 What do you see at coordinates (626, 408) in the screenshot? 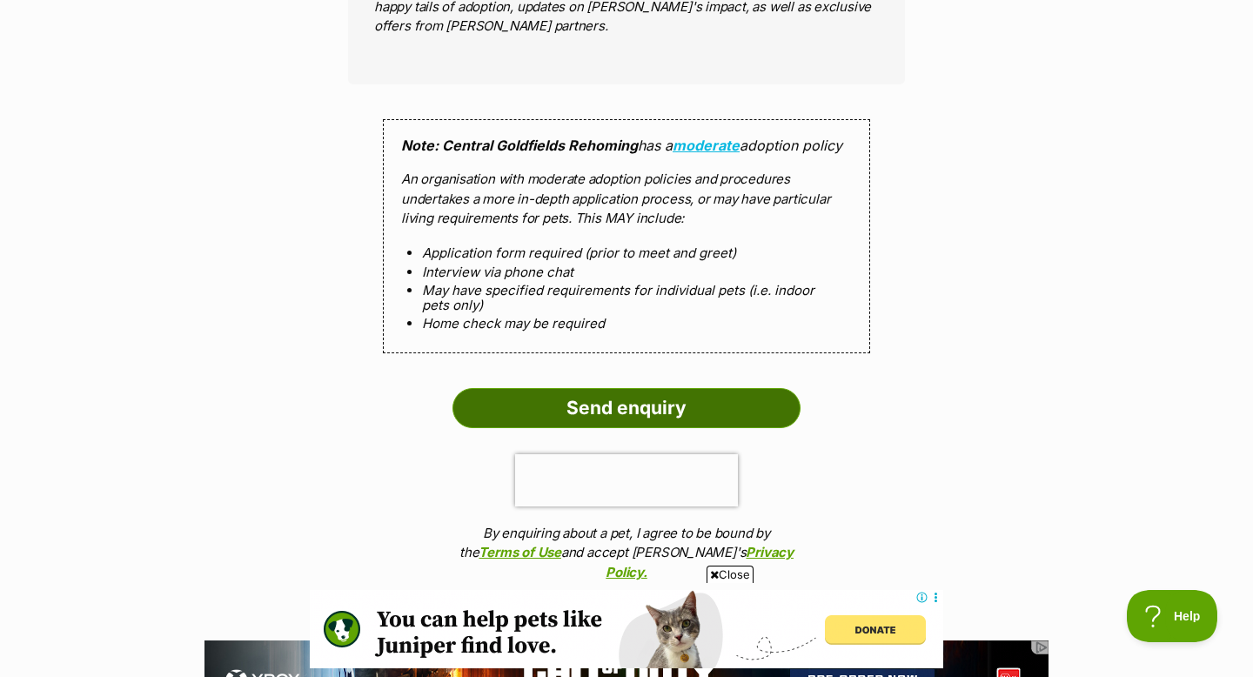
I see `input: Send enquiry` at bounding box center [626, 408].